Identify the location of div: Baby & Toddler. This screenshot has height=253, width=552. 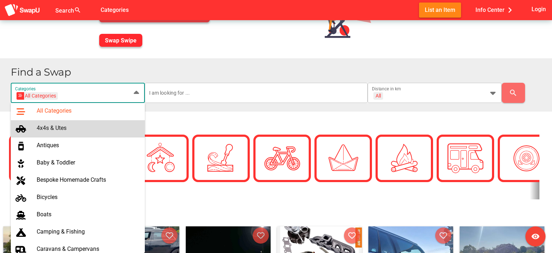
(88, 162).